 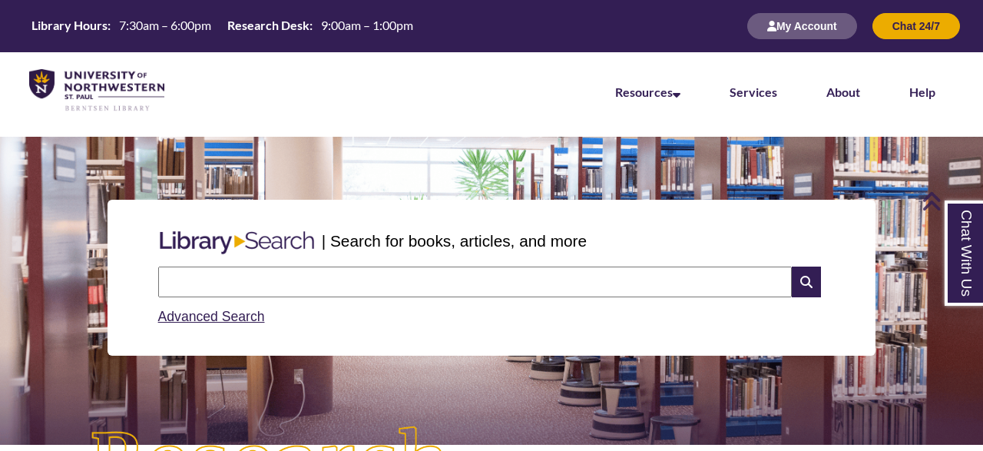 What do you see at coordinates (916, 26) in the screenshot?
I see `button: Chat 24/7` at bounding box center [916, 26].